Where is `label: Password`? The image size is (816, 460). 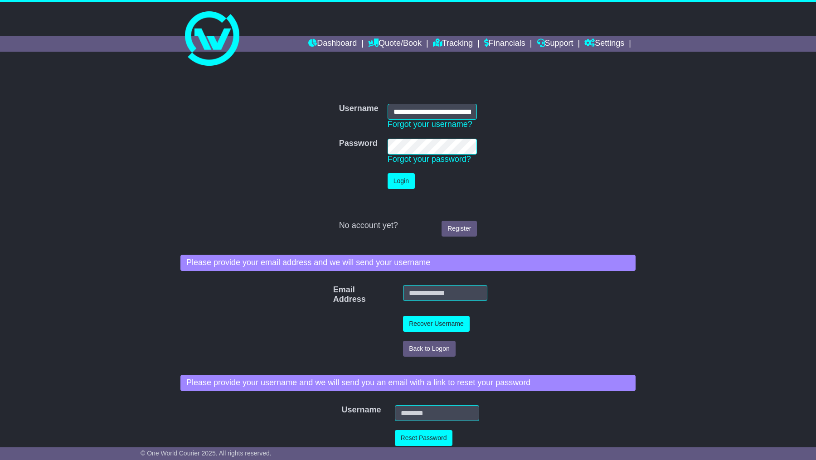
label: Password is located at coordinates (358, 144).